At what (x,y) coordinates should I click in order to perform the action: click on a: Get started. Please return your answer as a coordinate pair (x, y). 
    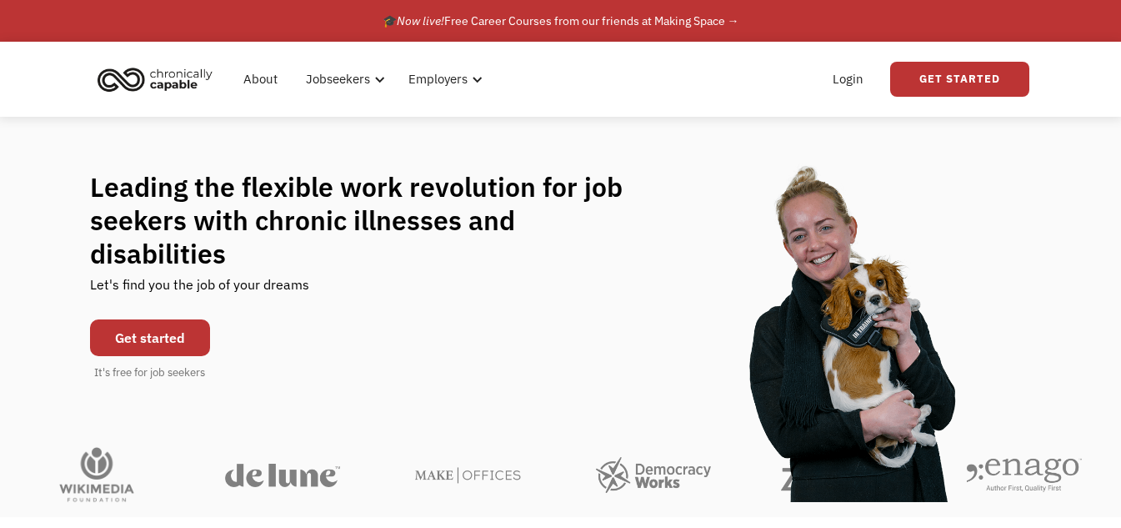
    Looking at the image, I should click on (150, 338).